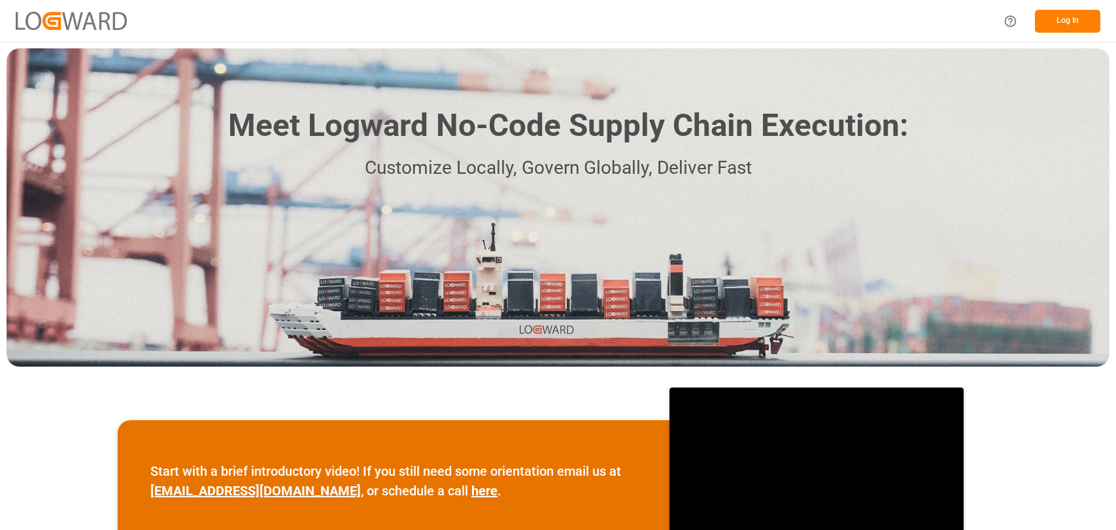 This screenshot has height=530, width=1116. What do you see at coordinates (71, 20) in the screenshot?
I see `img: Logward_new_orange.png` at bounding box center [71, 20].